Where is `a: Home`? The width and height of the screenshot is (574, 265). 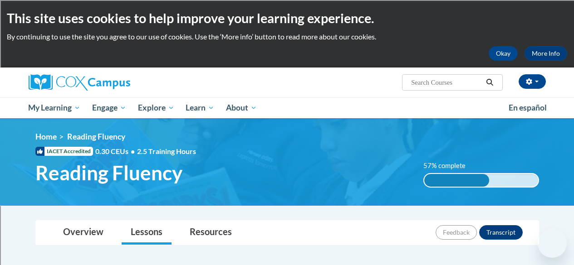
a: Home is located at coordinates (46, 137).